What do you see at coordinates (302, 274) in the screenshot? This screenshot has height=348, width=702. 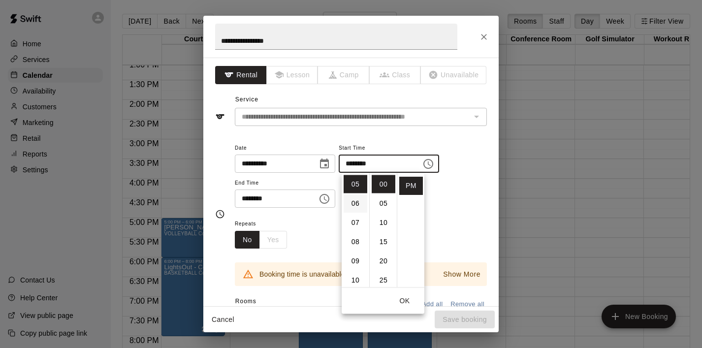 I see `div: Booking time is unavailable` at bounding box center [302, 274].